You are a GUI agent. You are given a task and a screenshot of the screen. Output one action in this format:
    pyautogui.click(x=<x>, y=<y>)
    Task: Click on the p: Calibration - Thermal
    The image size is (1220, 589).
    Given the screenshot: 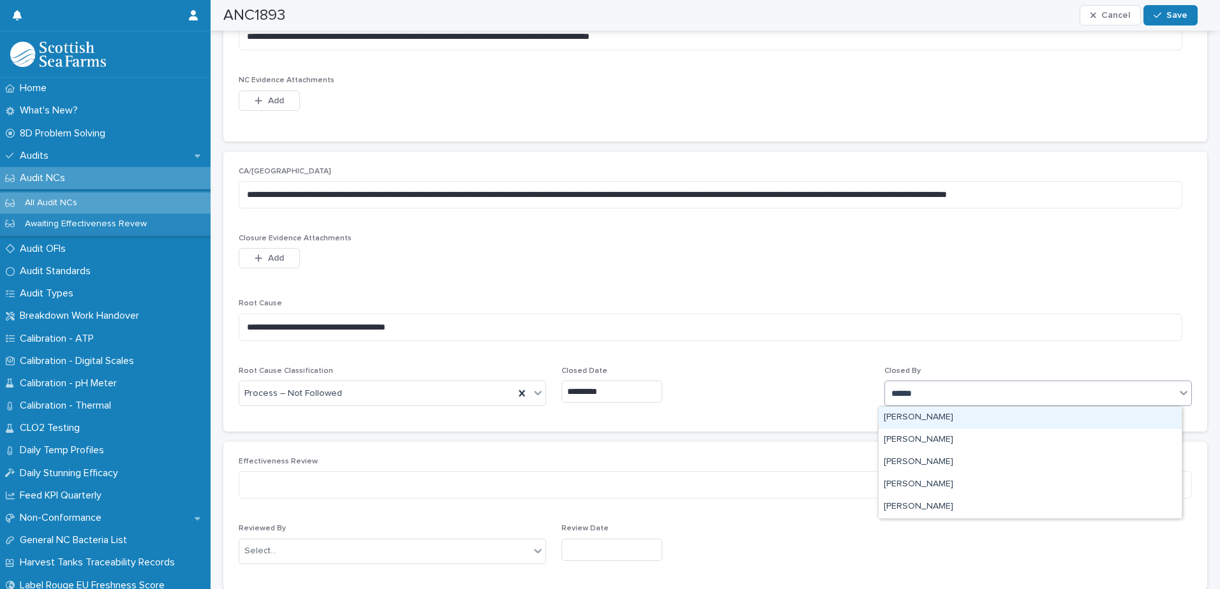 What is the action you would take?
    pyautogui.click(x=68, y=406)
    